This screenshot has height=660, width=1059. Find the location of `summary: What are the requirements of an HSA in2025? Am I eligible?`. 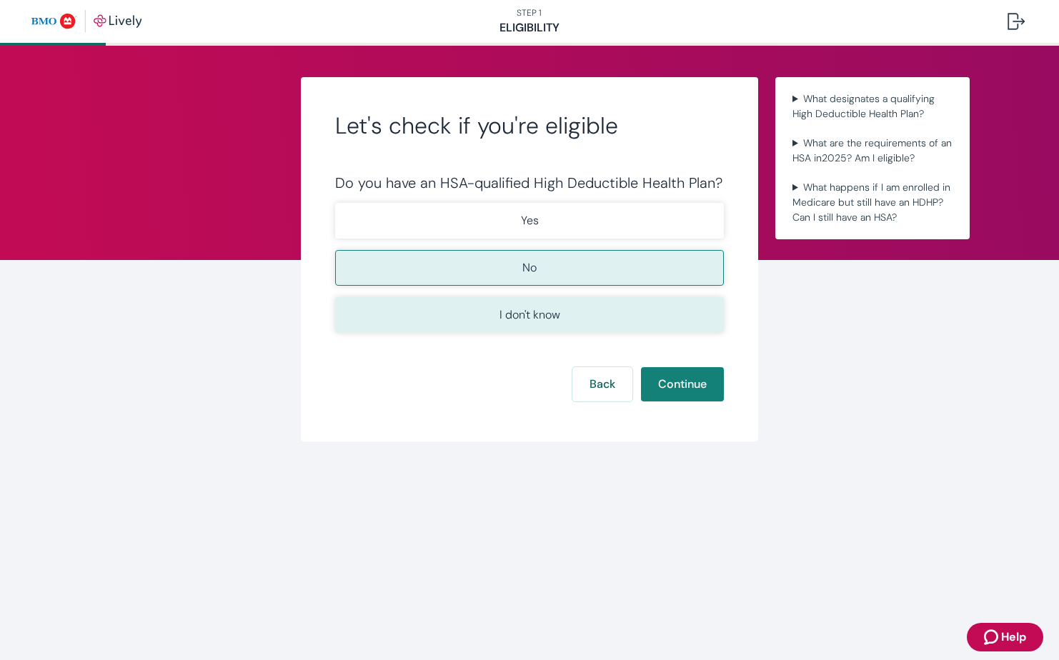

summary: What are the requirements of an HSA in2025? Am I eligible? is located at coordinates (872, 151).